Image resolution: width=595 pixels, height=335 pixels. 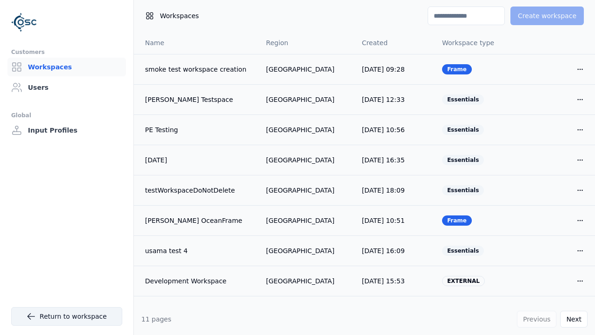 I want to click on span: Workspaces, so click(x=180, y=16).